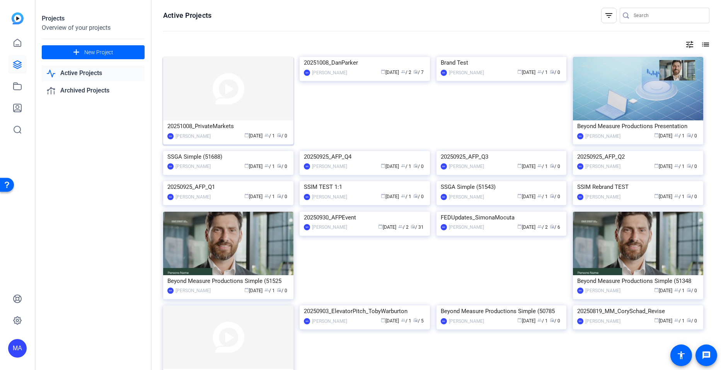  What do you see at coordinates (418, 72) in the screenshot?
I see `span: / 7` at bounding box center [418, 72].